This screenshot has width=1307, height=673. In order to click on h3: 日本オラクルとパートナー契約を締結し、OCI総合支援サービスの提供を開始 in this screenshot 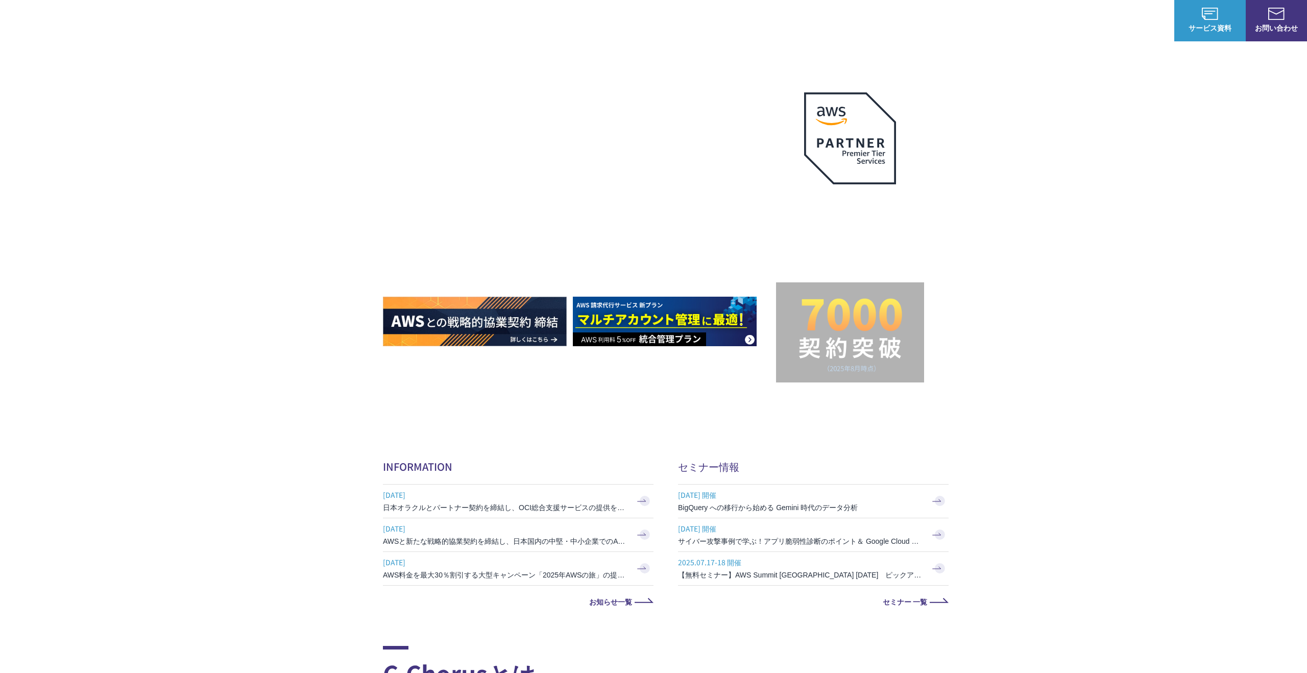, I will do `click(505, 507)`.